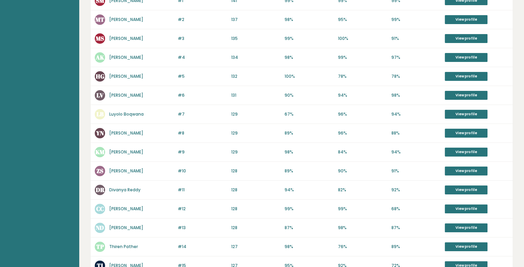 The height and width of the screenshot is (267, 524). Describe the element at coordinates (202, 228) in the screenshot. I see `p: #13` at that location.